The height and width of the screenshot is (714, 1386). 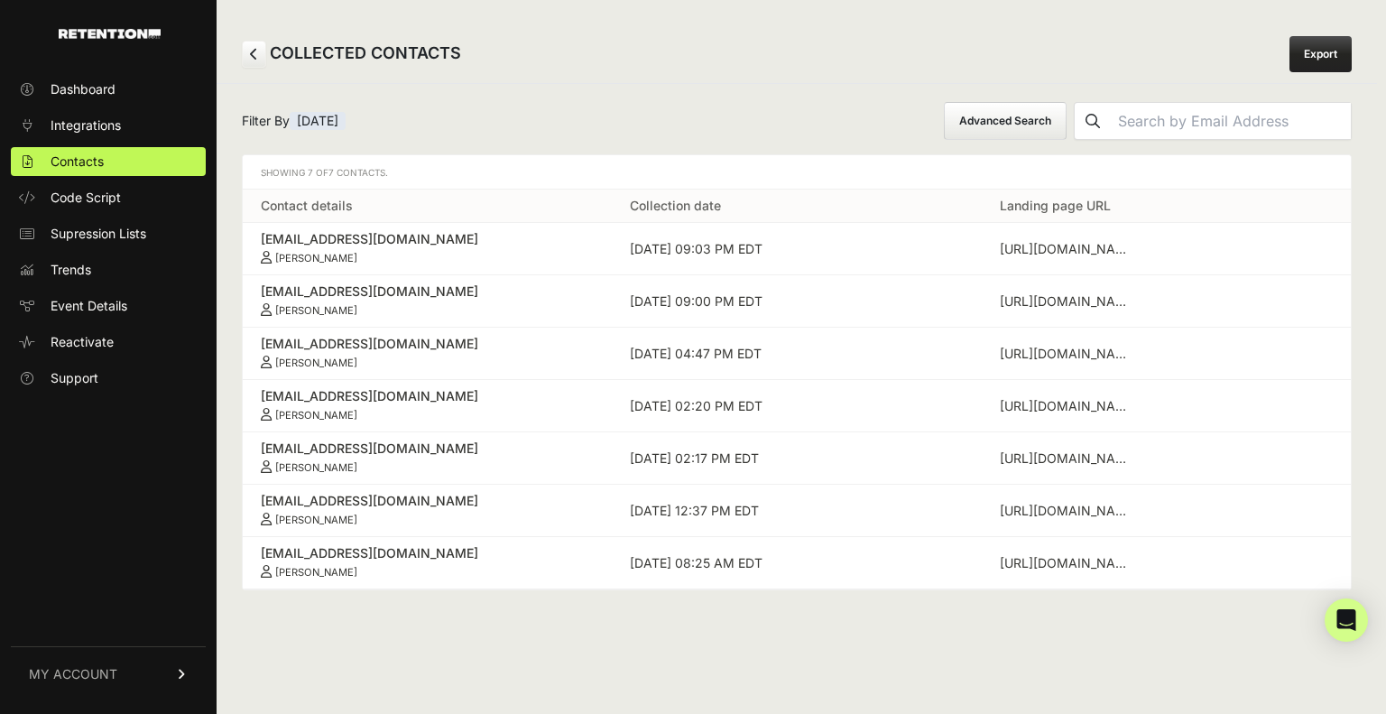 I want to click on span: Event Details, so click(x=88, y=306).